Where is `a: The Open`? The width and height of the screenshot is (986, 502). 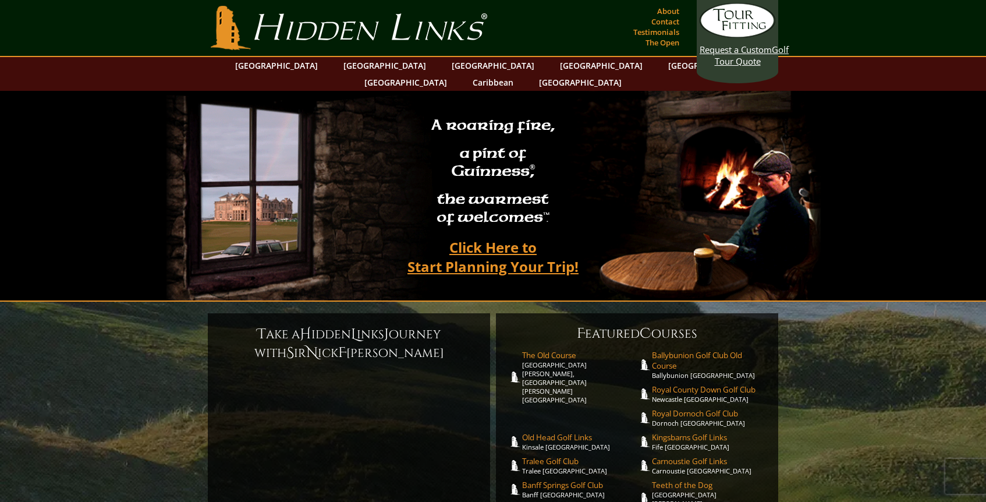 a: The Open is located at coordinates (662, 42).